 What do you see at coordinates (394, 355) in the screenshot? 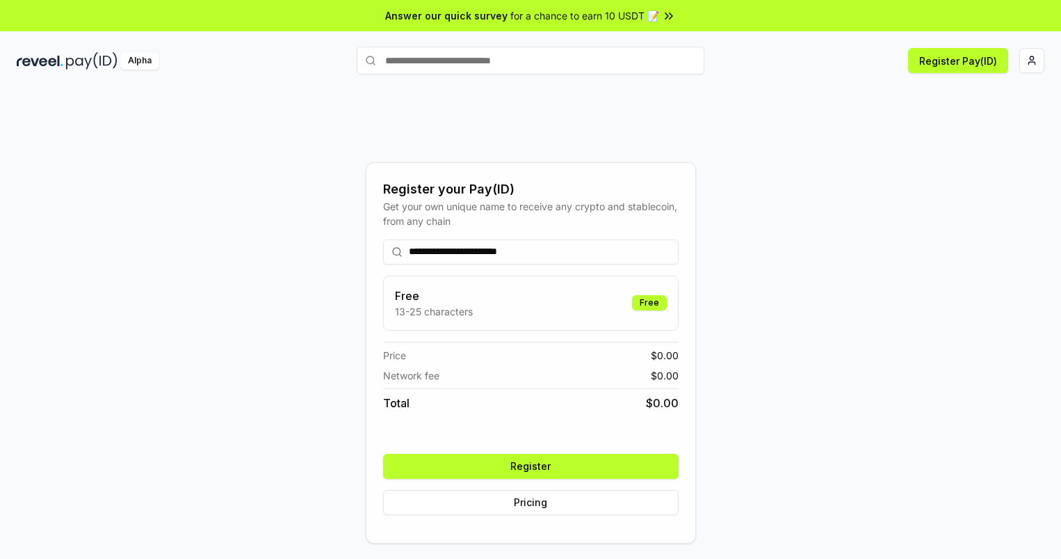
I see `span: Price` at bounding box center [394, 355].